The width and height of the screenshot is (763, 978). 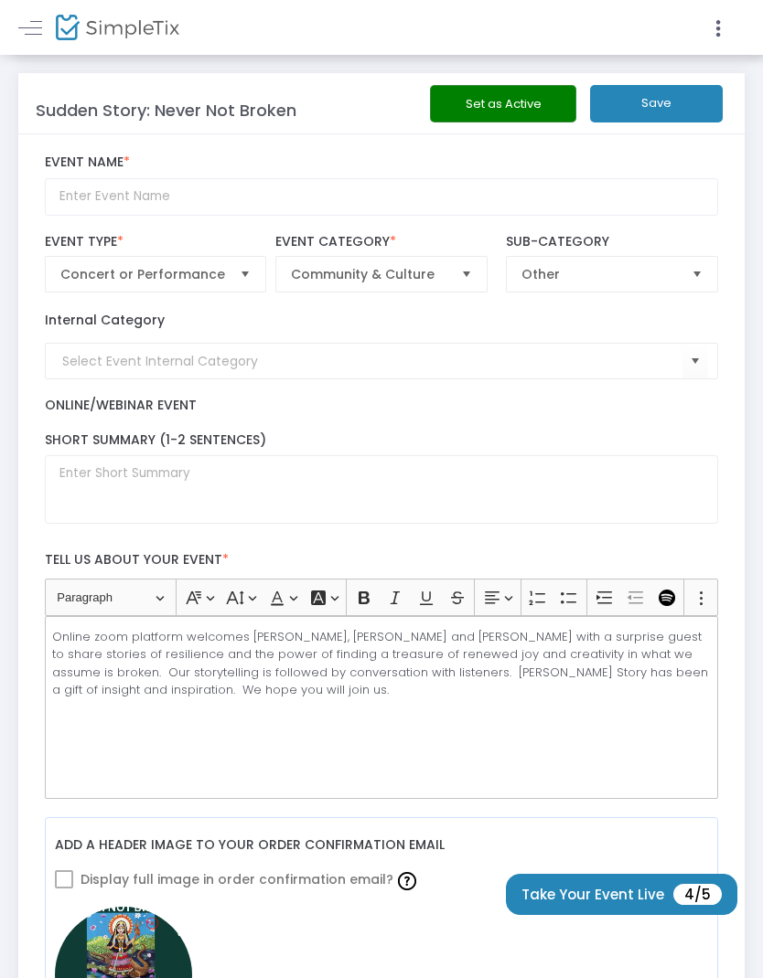 What do you see at coordinates (599, 274) in the screenshot?
I see `span: Other` at bounding box center [599, 274].